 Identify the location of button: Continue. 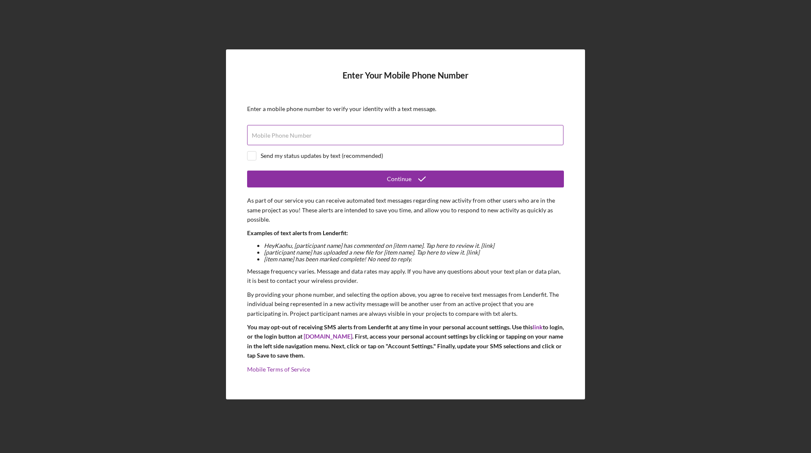
(406, 179).